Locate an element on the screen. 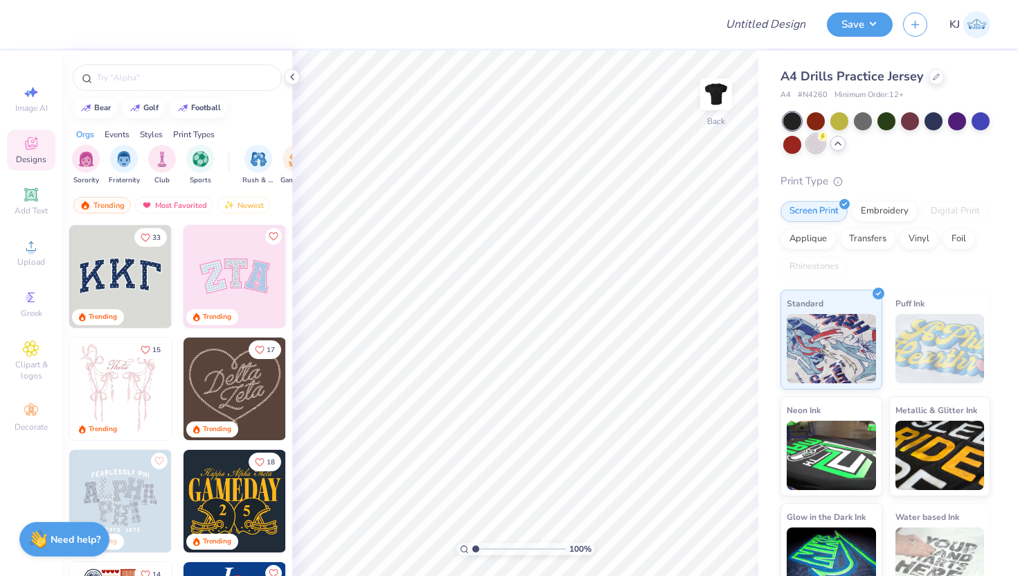  div: Styles is located at coordinates (151, 134).